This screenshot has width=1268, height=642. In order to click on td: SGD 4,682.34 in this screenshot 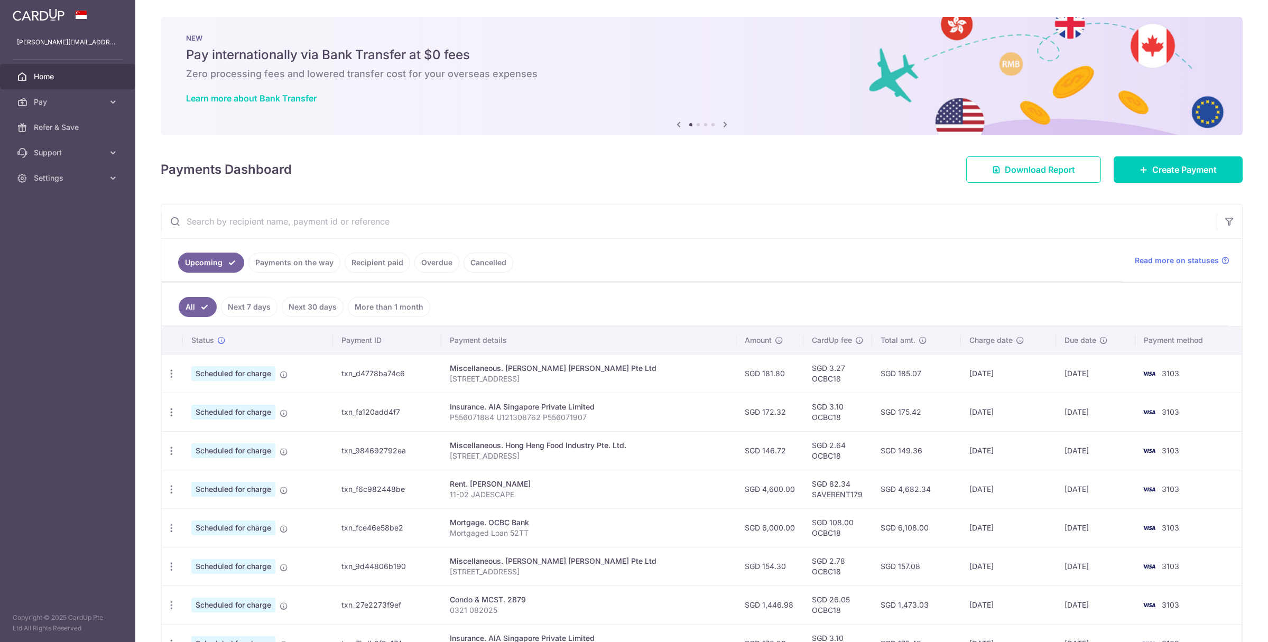, I will do `click(917, 489)`.